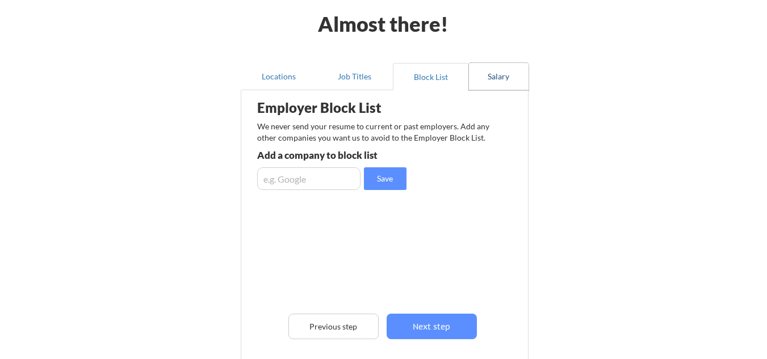 The height and width of the screenshot is (359, 767). Describe the element at coordinates (383, 24) in the screenshot. I see `div: Almost there!` at that location.